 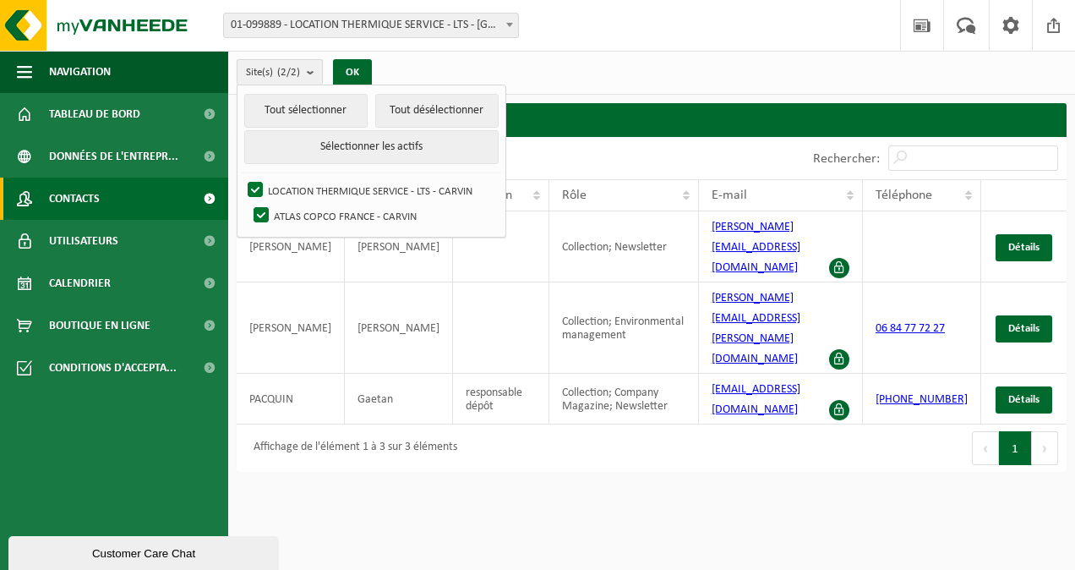 What do you see at coordinates (95, 114) in the screenshot?
I see `span: Tableau de bord` at bounding box center [95, 114].